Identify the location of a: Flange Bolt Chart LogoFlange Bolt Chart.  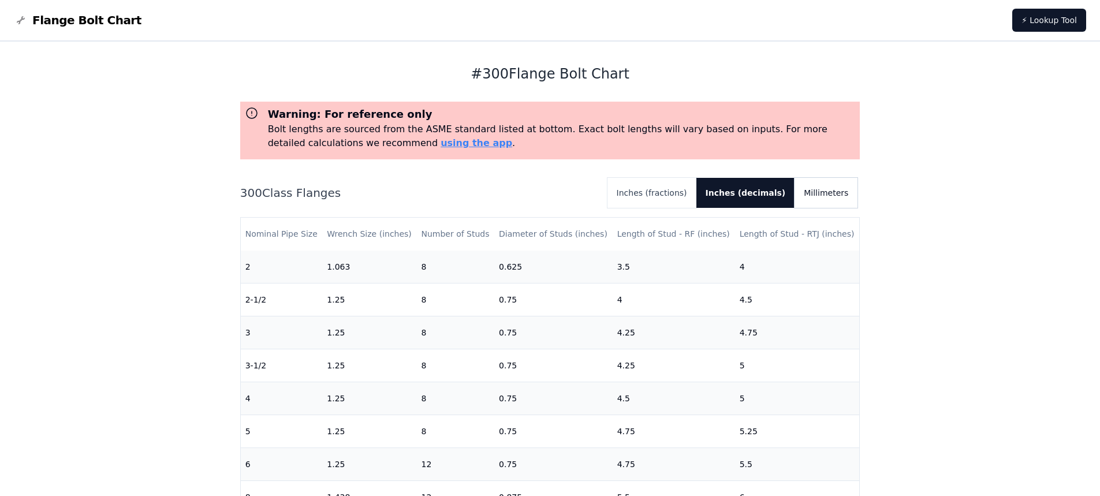
(77, 20).